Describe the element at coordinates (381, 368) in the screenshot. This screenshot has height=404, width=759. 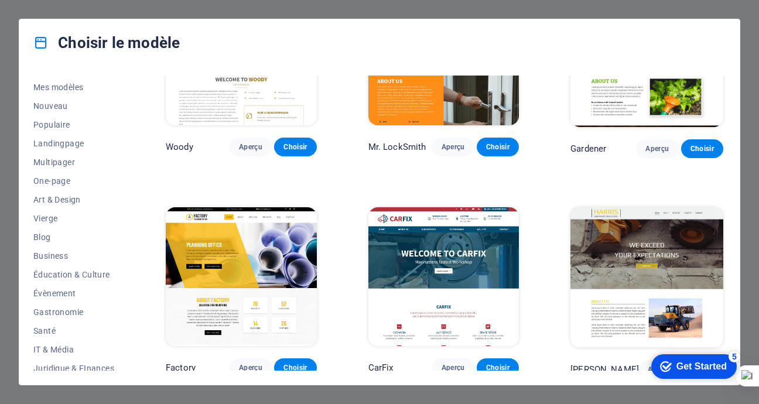
I see `p: CarFix` at that location.